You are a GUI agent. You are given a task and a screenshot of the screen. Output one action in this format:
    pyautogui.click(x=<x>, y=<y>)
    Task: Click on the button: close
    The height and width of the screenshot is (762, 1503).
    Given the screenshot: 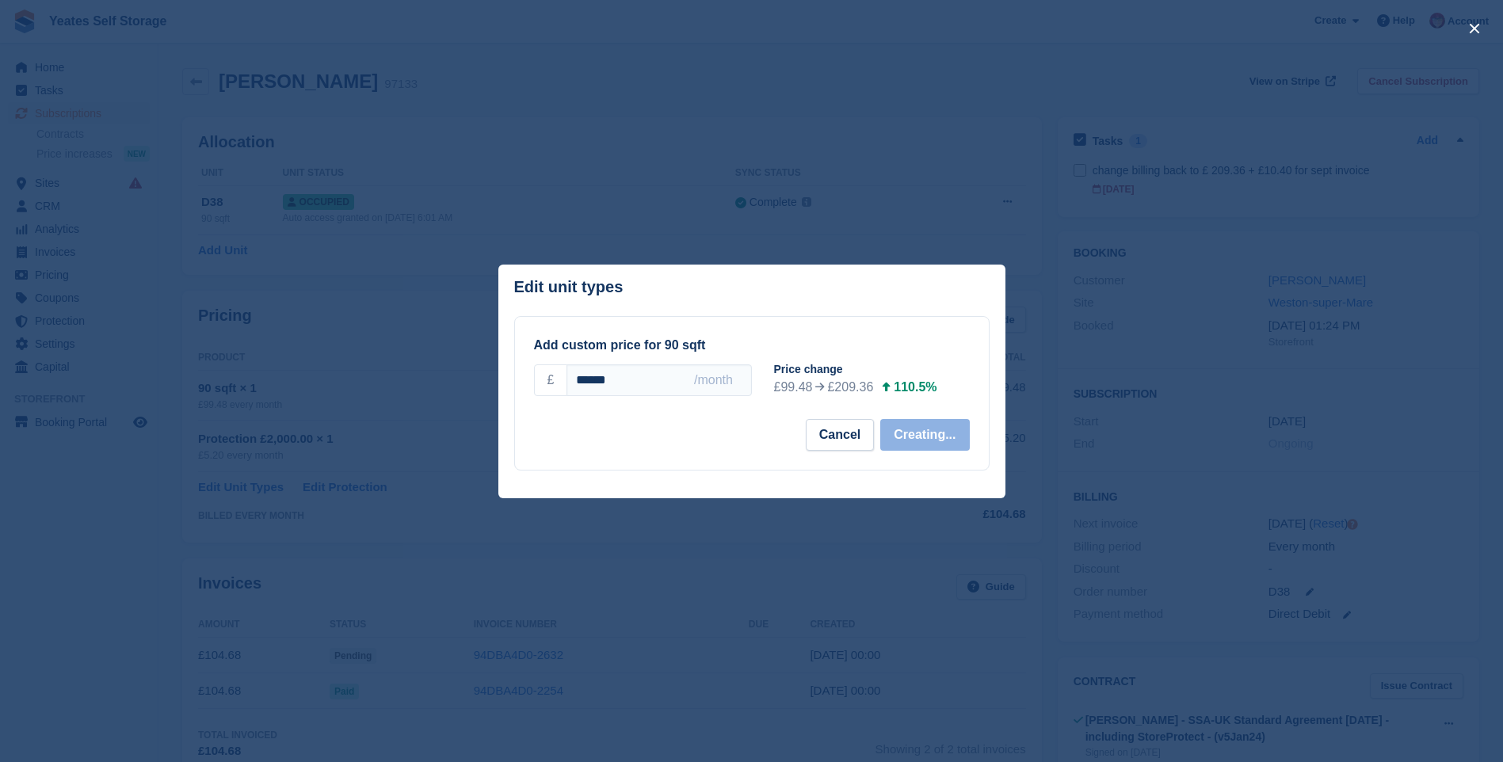 What is the action you would take?
    pyautogui.click(x=1474, y=29)
    